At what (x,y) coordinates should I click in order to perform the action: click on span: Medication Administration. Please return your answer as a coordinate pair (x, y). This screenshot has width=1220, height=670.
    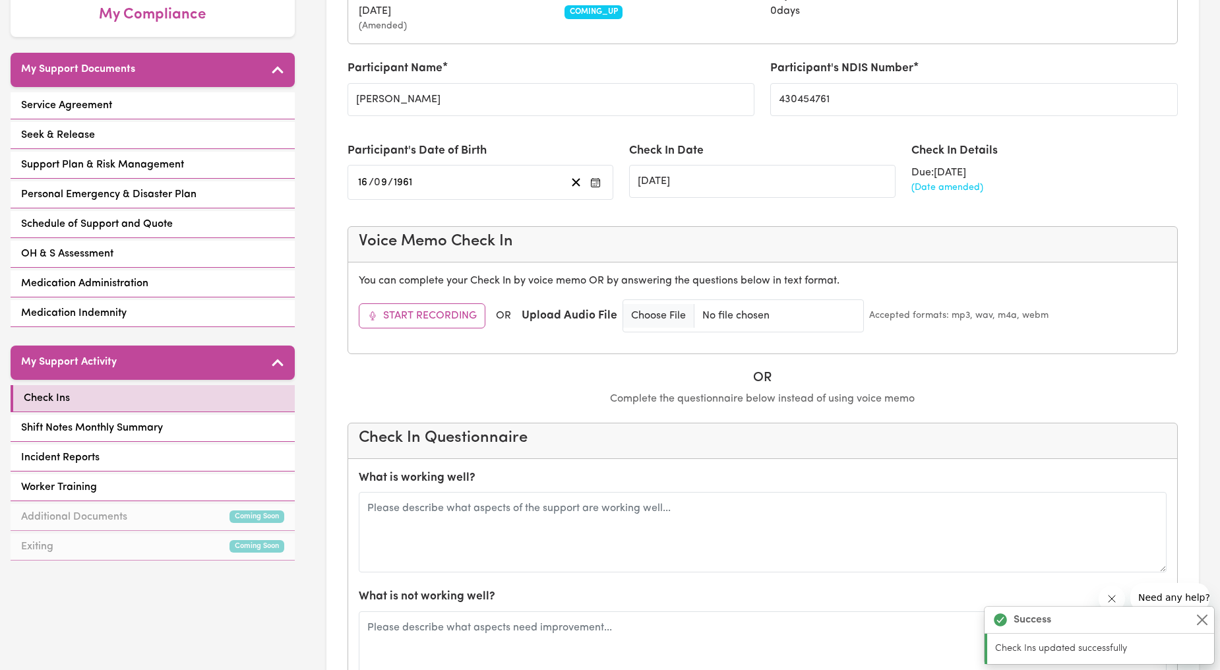
    Looking at the image, I should click on (84, 284).